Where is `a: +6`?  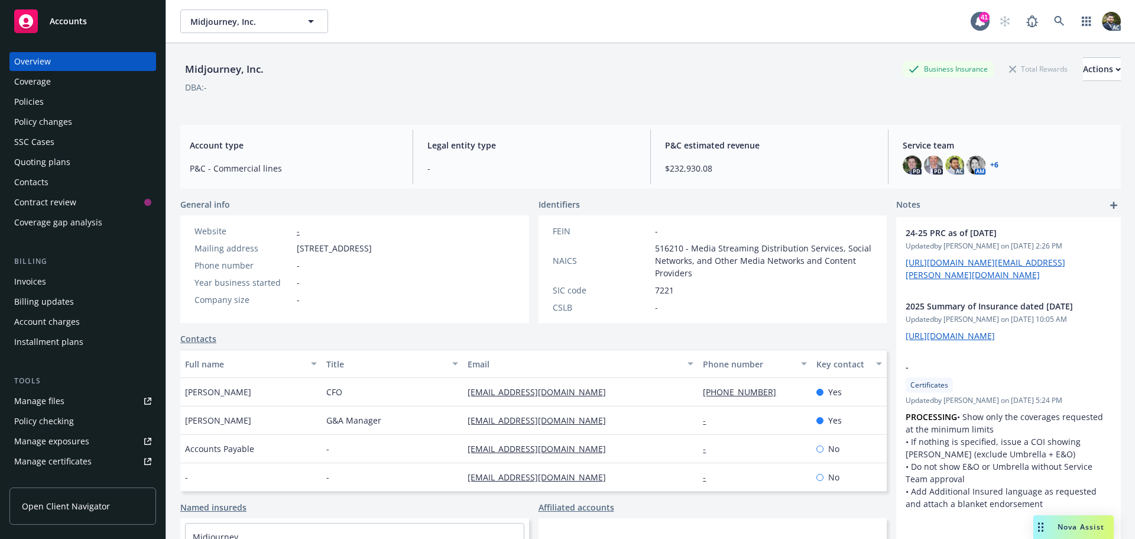 a: +6 is located at coordinates (995, 165).